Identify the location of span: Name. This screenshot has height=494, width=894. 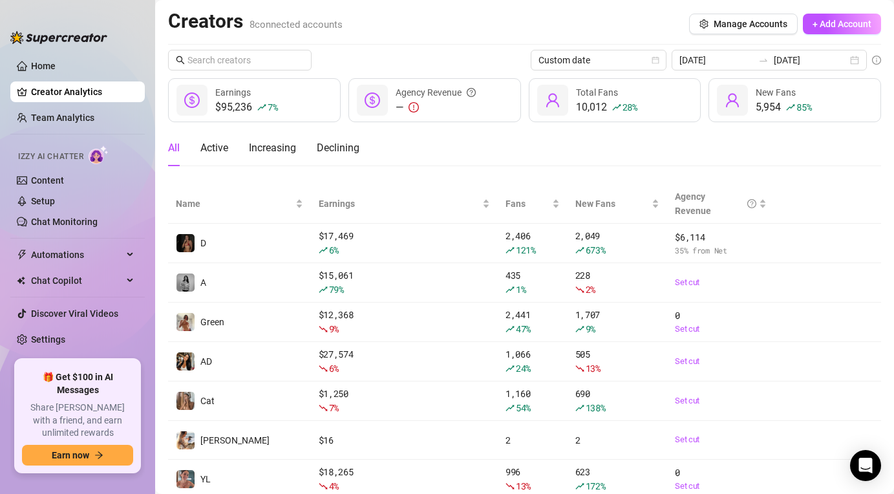
(234, 204).